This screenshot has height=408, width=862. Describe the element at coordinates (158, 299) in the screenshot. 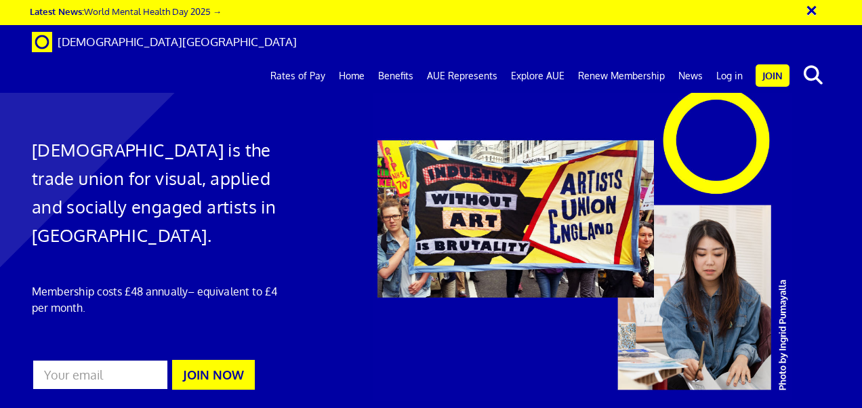

I see `p: Membership costs £48 annually – equivalent to £4 per month.` at that location.